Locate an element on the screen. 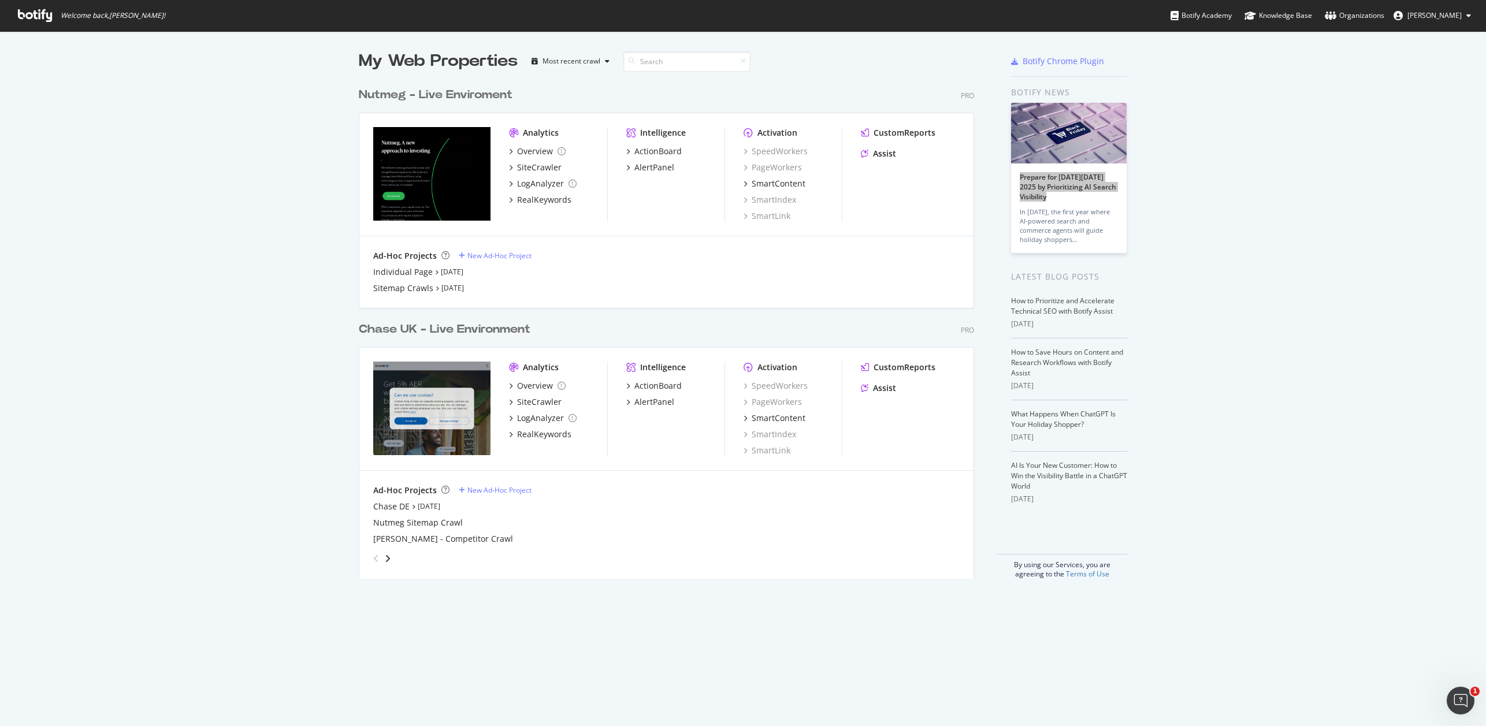 The height and width of the screenshot is (726, 1486). a: How to Save Hours on Content and Research Workflows with Botify Assist is located at coordinates (1067, 362).